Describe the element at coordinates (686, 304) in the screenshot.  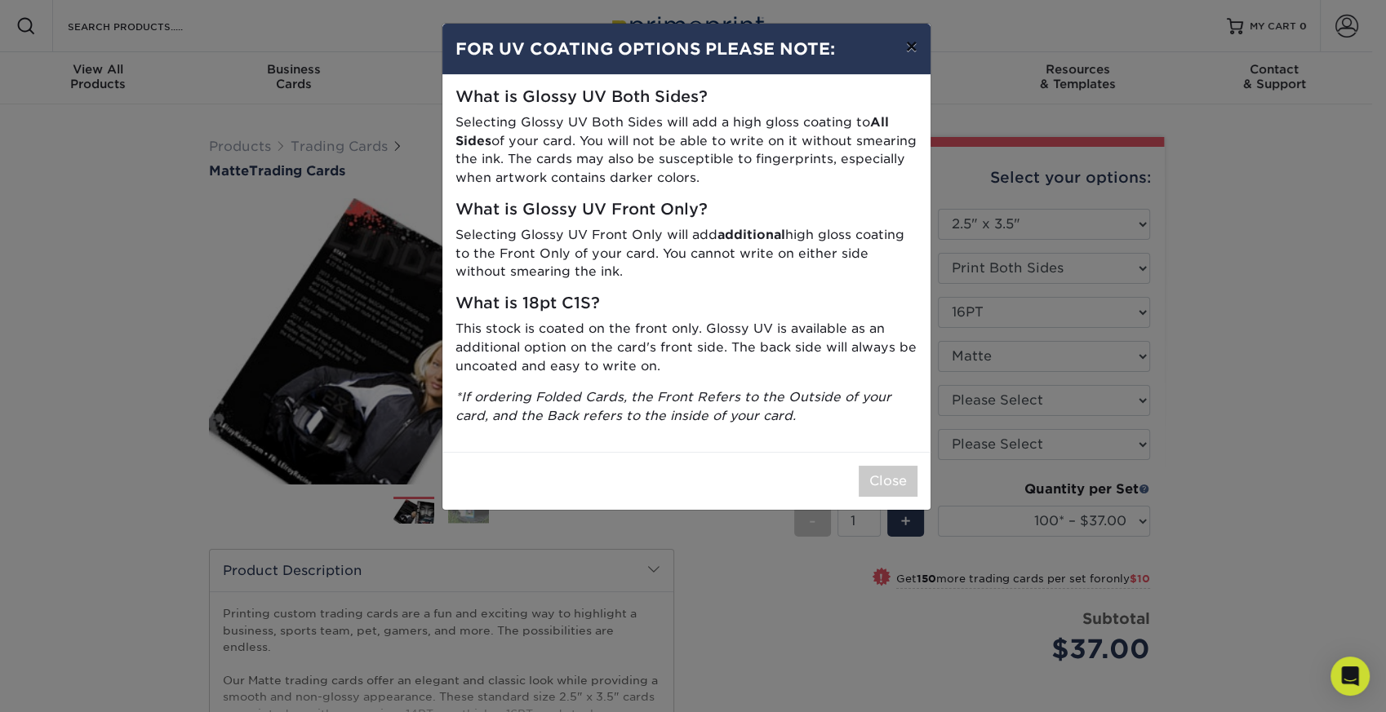
I see `h5: What is 18pt C1S?` at that location.